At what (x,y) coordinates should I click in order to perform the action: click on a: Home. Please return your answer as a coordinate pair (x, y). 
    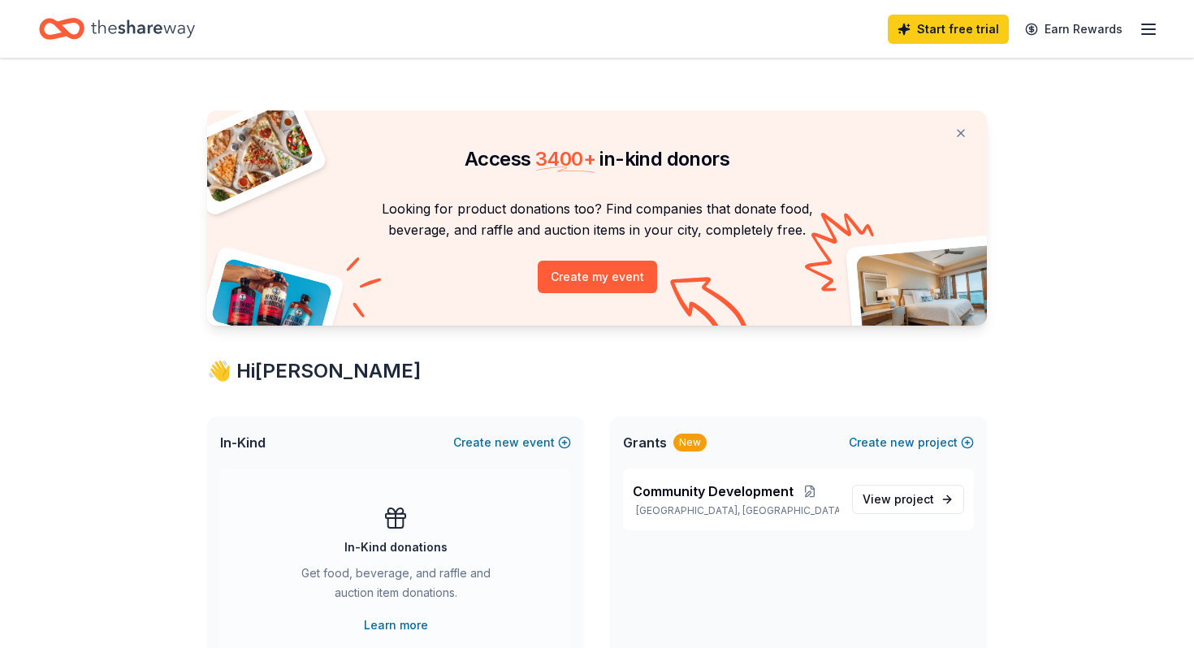
    Looking at the image, I should click on (117, 28).